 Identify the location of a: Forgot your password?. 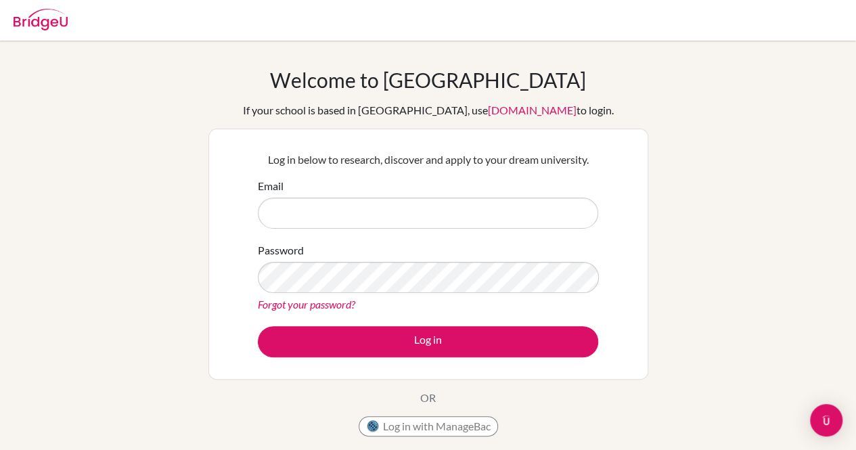
(306, 304).